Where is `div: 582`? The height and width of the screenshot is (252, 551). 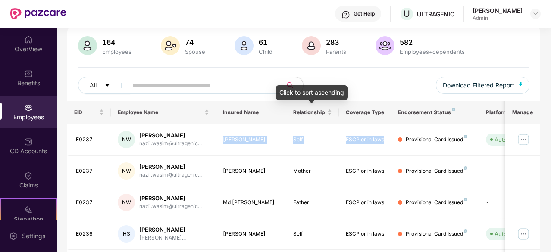 div: 582 is located at coordinates (432, 42).